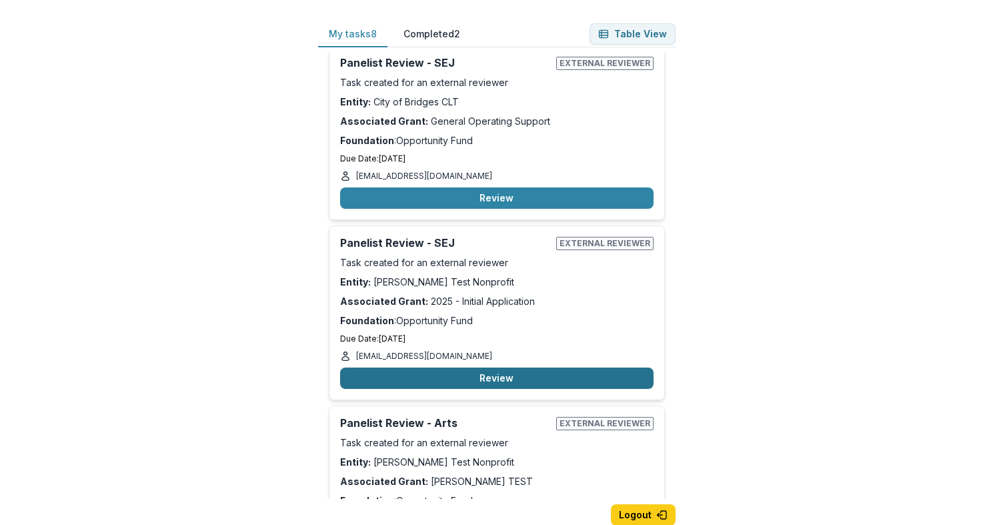  What do you see at coordinates (445, 423) in the screenshot?
I see `h2: Panelist Review - Arts` at bounding box center [445, 423].